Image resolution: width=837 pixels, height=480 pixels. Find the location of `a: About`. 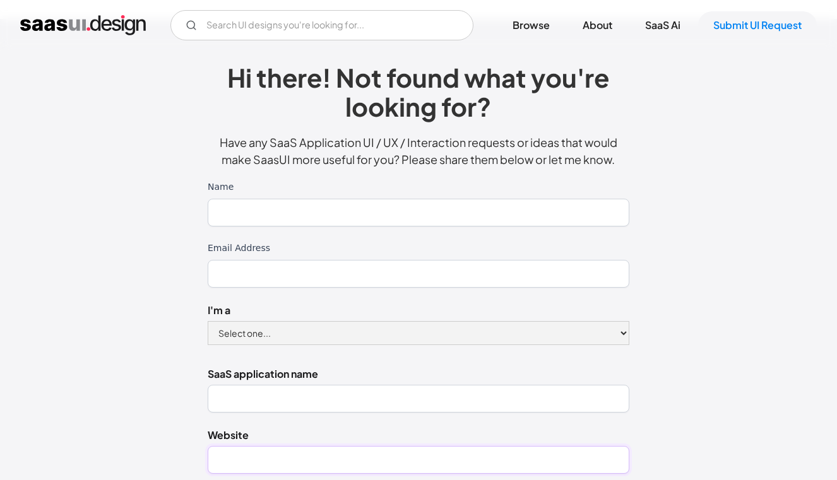

a: About is located at coordinates (597, 25).